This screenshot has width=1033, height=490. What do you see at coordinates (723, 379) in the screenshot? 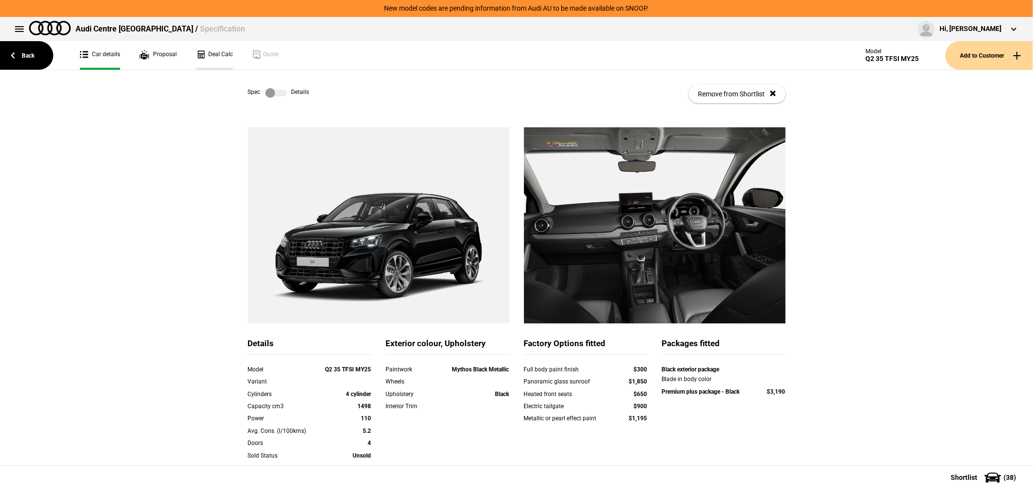
I see `div: Blade in body color` at bounding box center [723, 379].